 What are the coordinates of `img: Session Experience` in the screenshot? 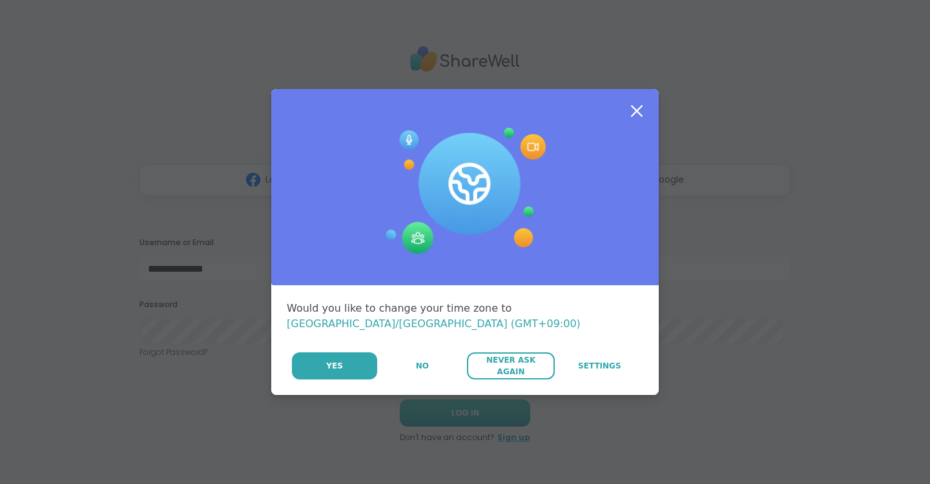 It's located at (465, 191).